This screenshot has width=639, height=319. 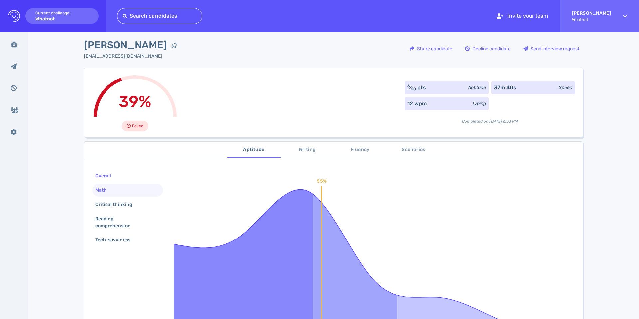 I want to click on div: ⁄ pts, so click(x=417, y=88).